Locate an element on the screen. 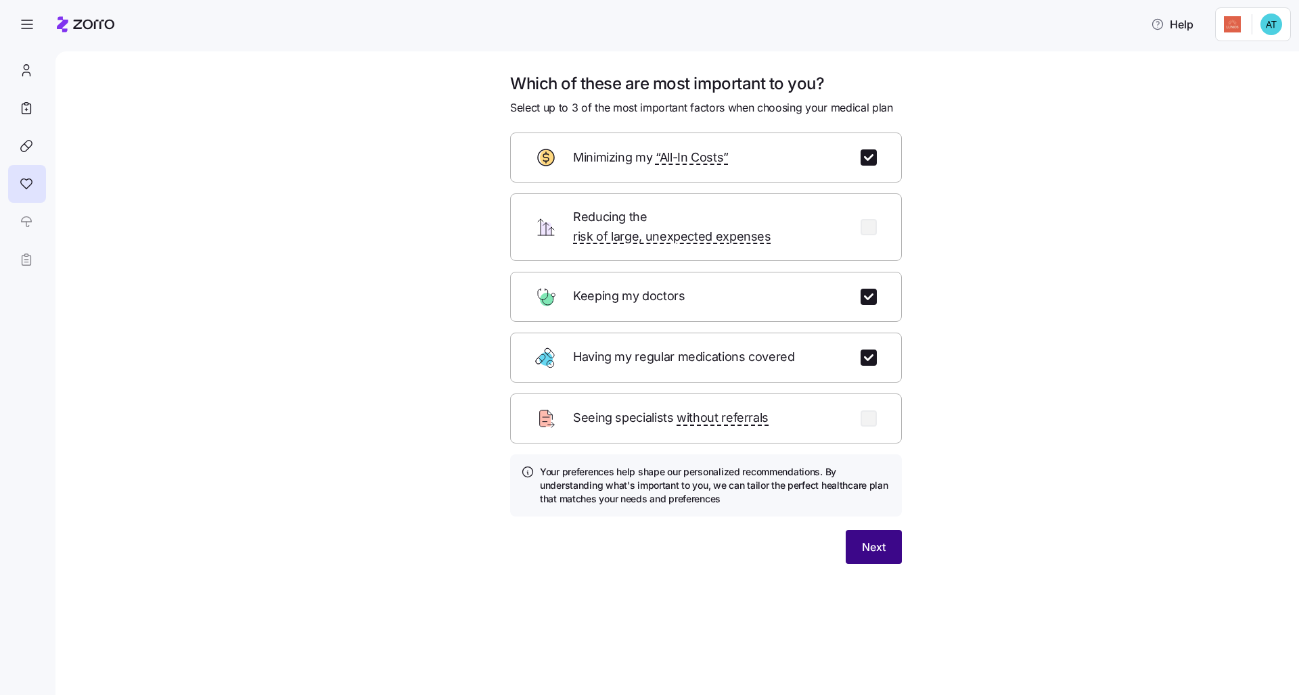 This screenshot has width=1299, height=695. span: Keeping my doctors is located at coordinates (630, 296).